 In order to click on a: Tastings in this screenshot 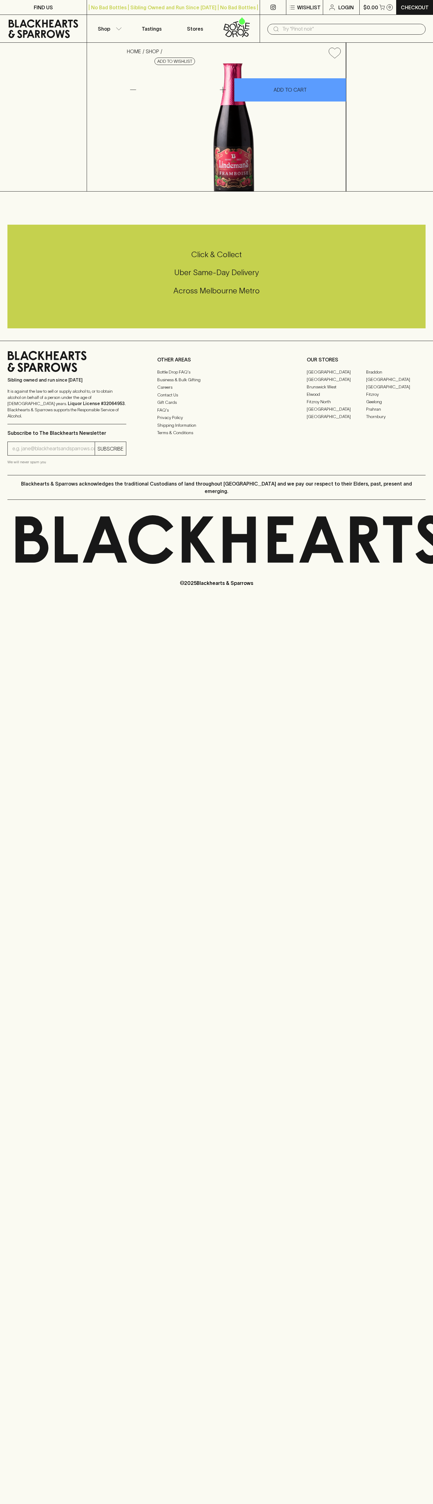, I will do `click(152, 28)`.